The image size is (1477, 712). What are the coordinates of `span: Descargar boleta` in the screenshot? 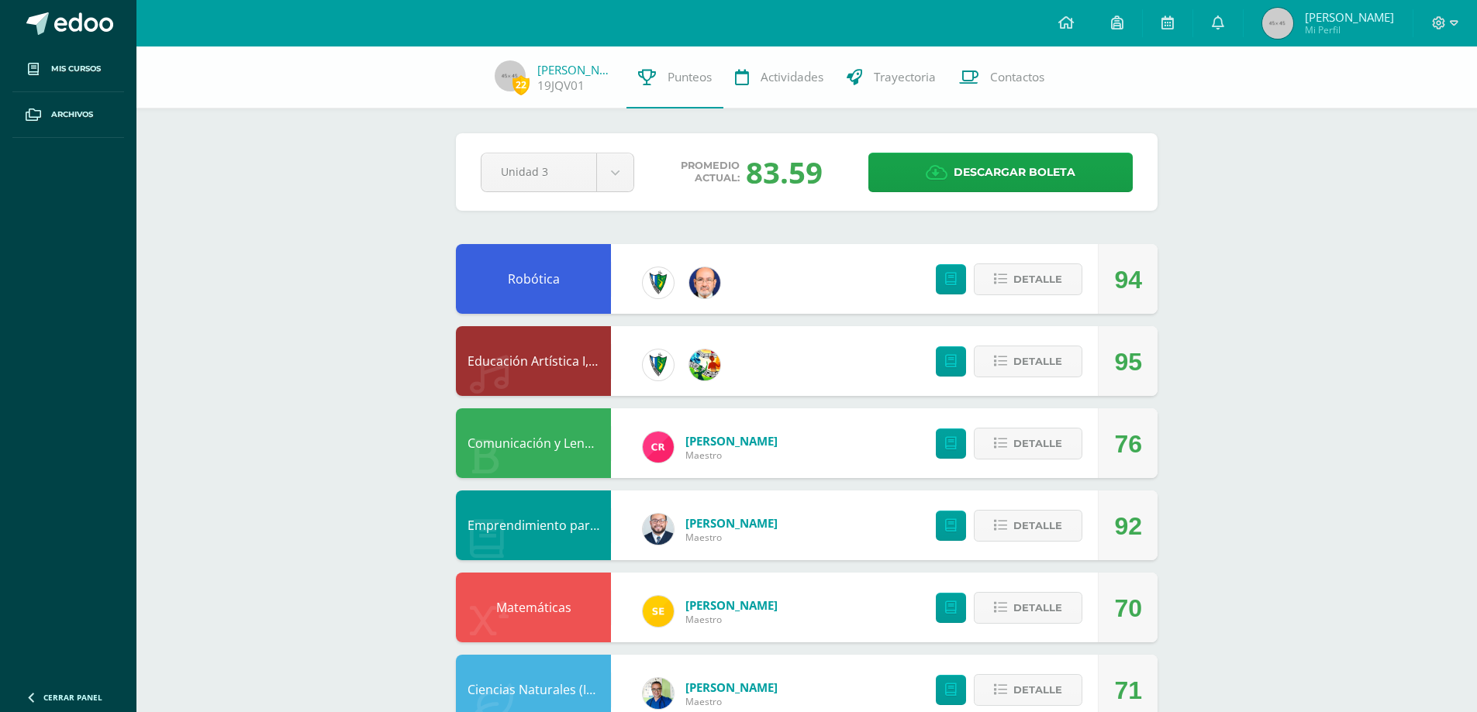 It's located at (1014, 172).